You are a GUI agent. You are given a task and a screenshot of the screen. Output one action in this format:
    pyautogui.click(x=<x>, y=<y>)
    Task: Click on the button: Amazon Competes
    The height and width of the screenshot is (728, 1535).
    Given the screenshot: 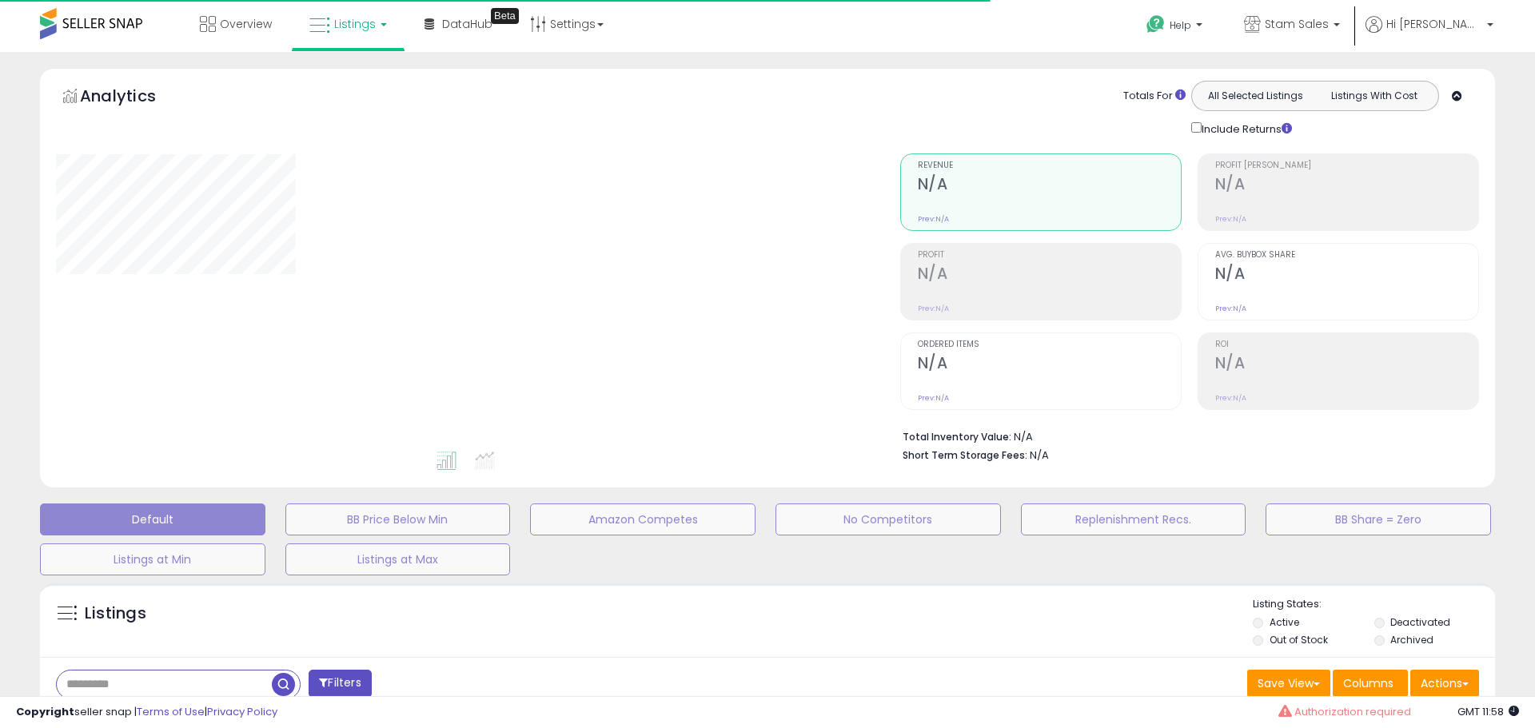 What is the action you would take?
    pyautogui.click(x=643, y=520)
    